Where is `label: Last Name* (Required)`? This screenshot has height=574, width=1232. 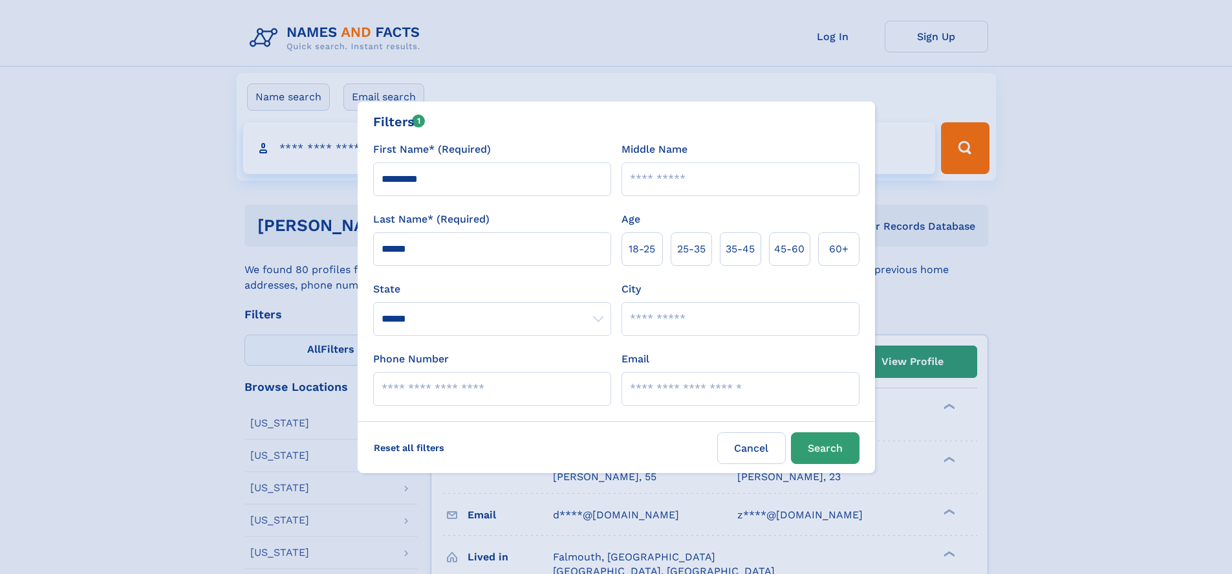 label: Last Name* (Required) is located at coordinates (431, 219).